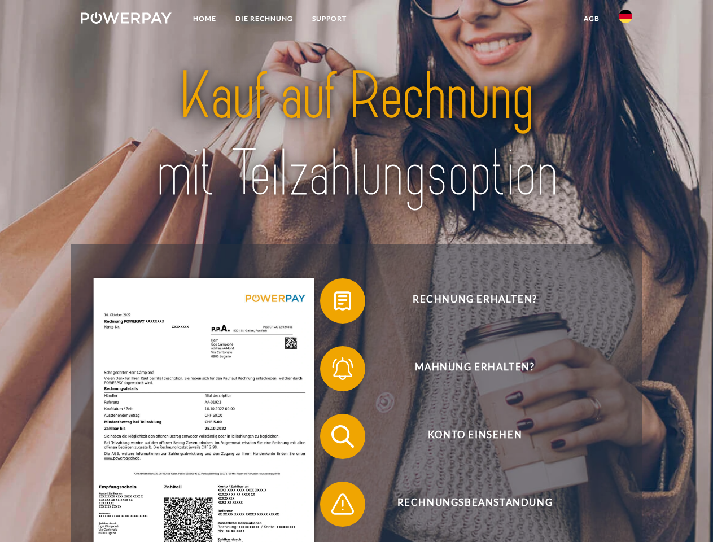 The height and width of the screenshot is (542, 713). What do you see at coordinates (467, 436) in the screenshot?
I see `button: Konto einsehen` at bounding box center [467, 436].